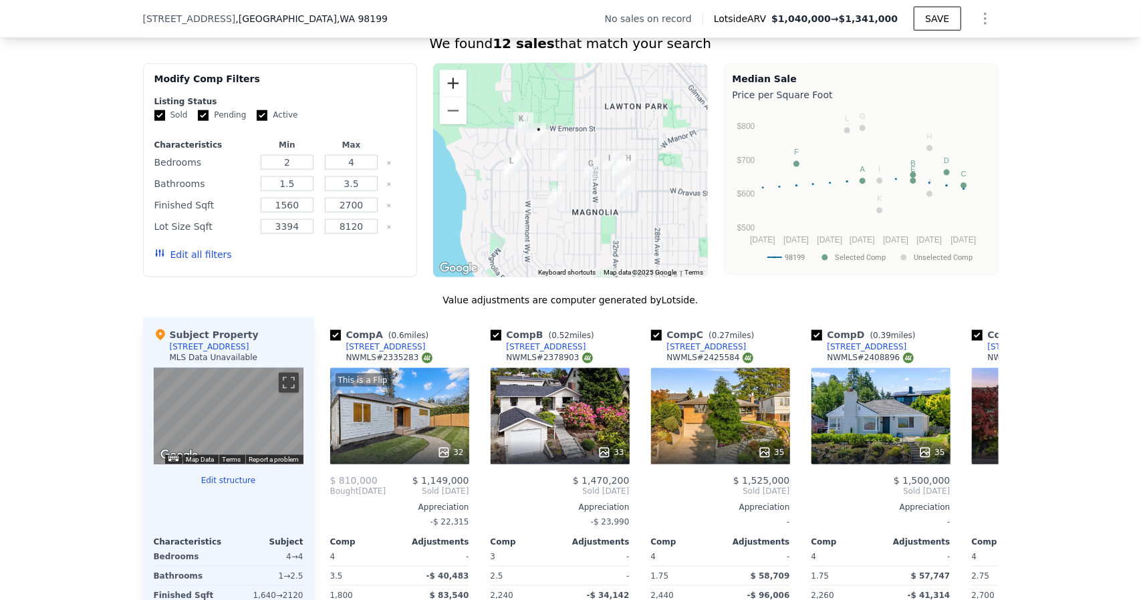 The width and height of the screenshot is (1141, 600). What do you see at coordinates (796, 152) in the screenshot?
I see `text: F` at bounding box center [796, 152].